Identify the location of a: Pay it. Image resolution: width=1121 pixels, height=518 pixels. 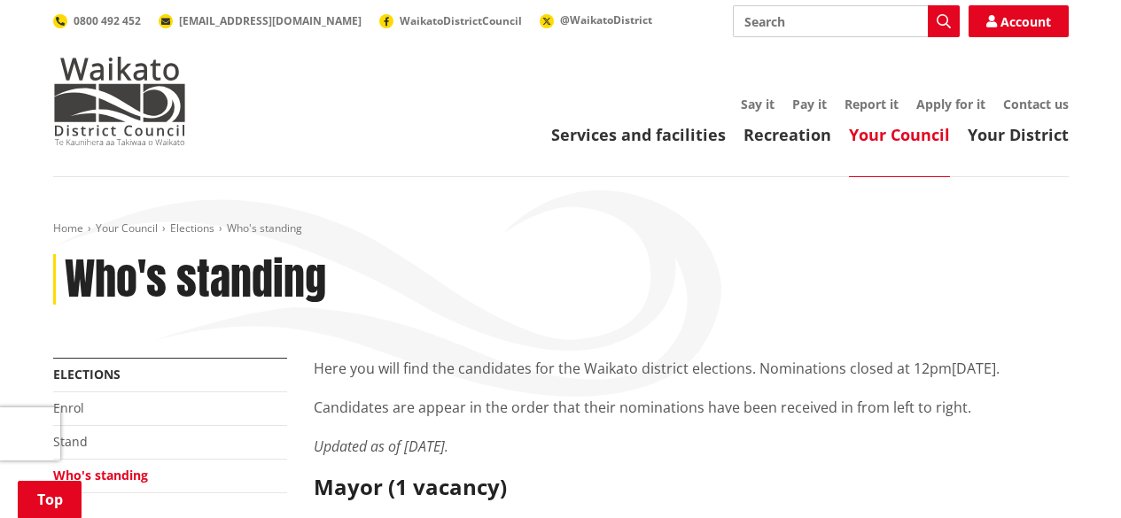
(809, 104).